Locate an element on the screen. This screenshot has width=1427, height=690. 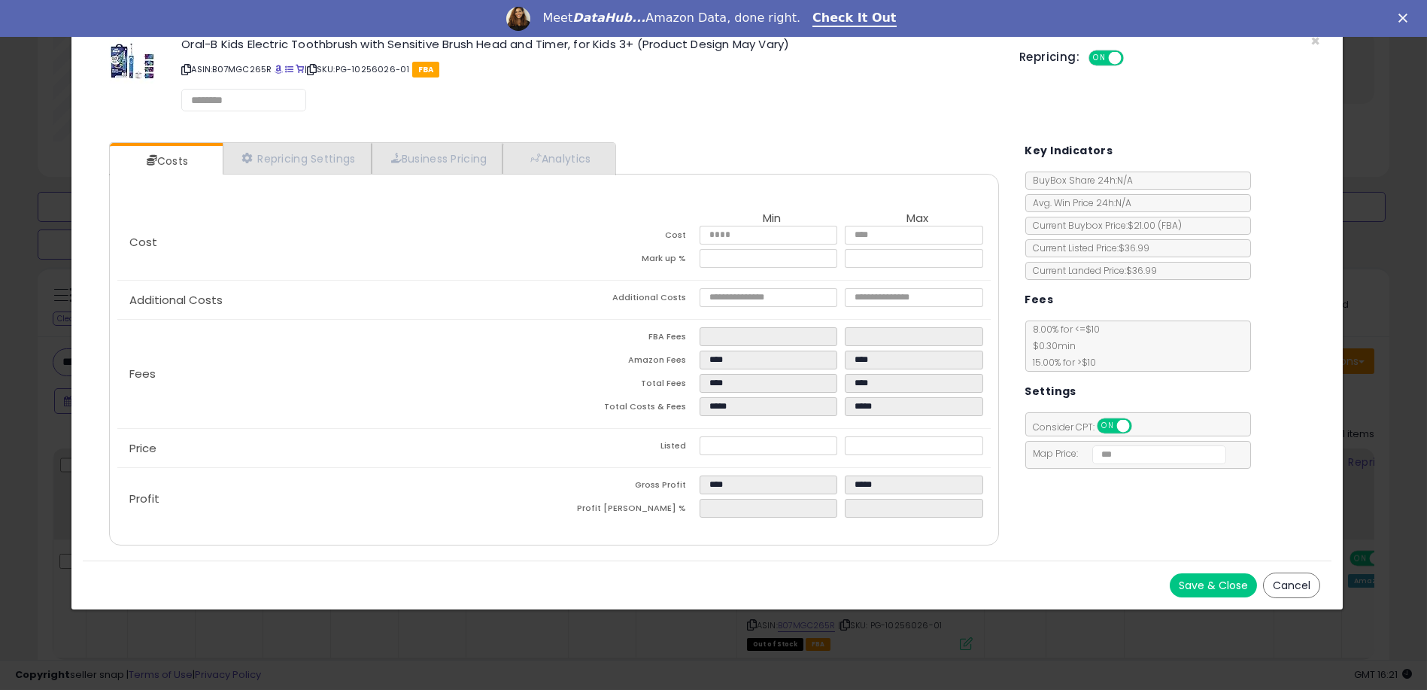
td: Listed is located at coordinates (626, 447).